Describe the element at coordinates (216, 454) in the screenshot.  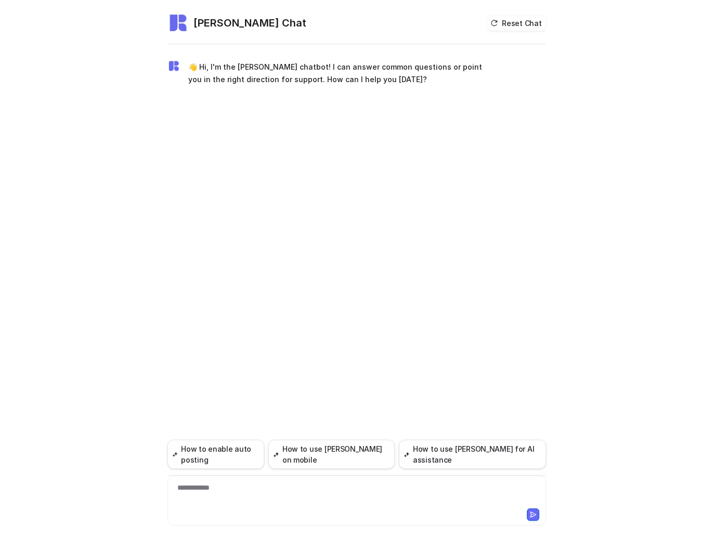
I see `button: How to enable auto posting` at that location.